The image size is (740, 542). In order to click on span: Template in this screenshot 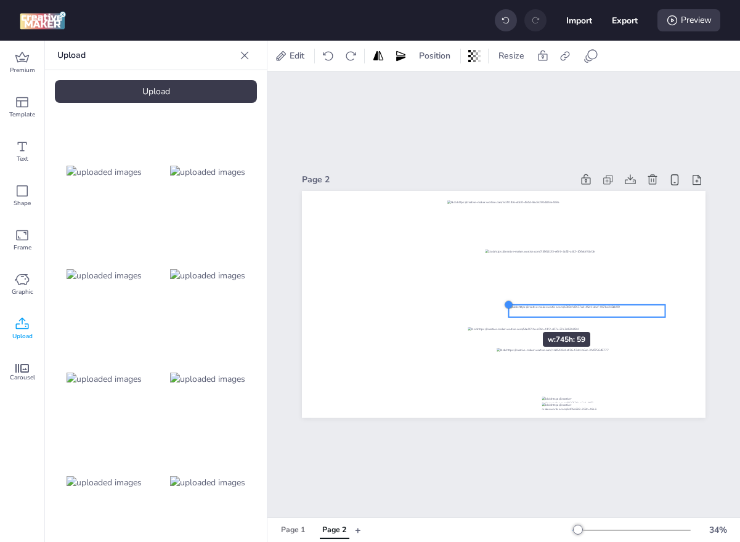, I will do `click(22, 115)`.